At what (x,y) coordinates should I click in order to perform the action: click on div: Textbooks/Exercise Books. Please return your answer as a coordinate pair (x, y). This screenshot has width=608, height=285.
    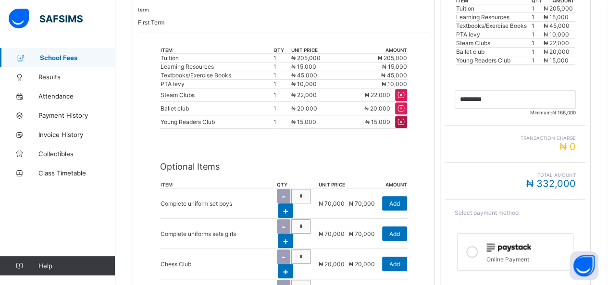
    Looking at the image, I should click on (216, 75).